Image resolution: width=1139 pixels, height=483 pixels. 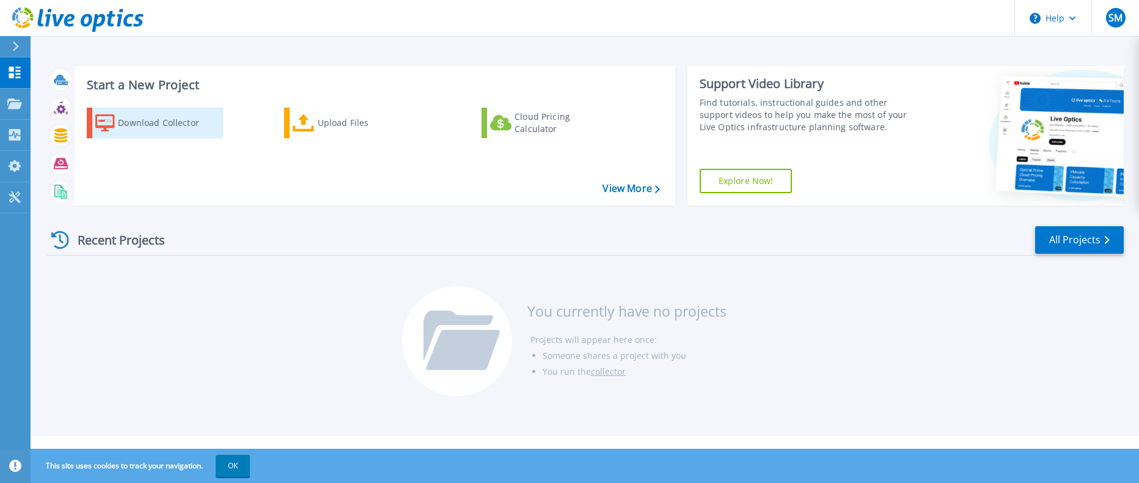 What do you see at coordinates (634, 356) in the screenshot?
I see `li: Someone shares a project with you` at bounding box center [634, 356].